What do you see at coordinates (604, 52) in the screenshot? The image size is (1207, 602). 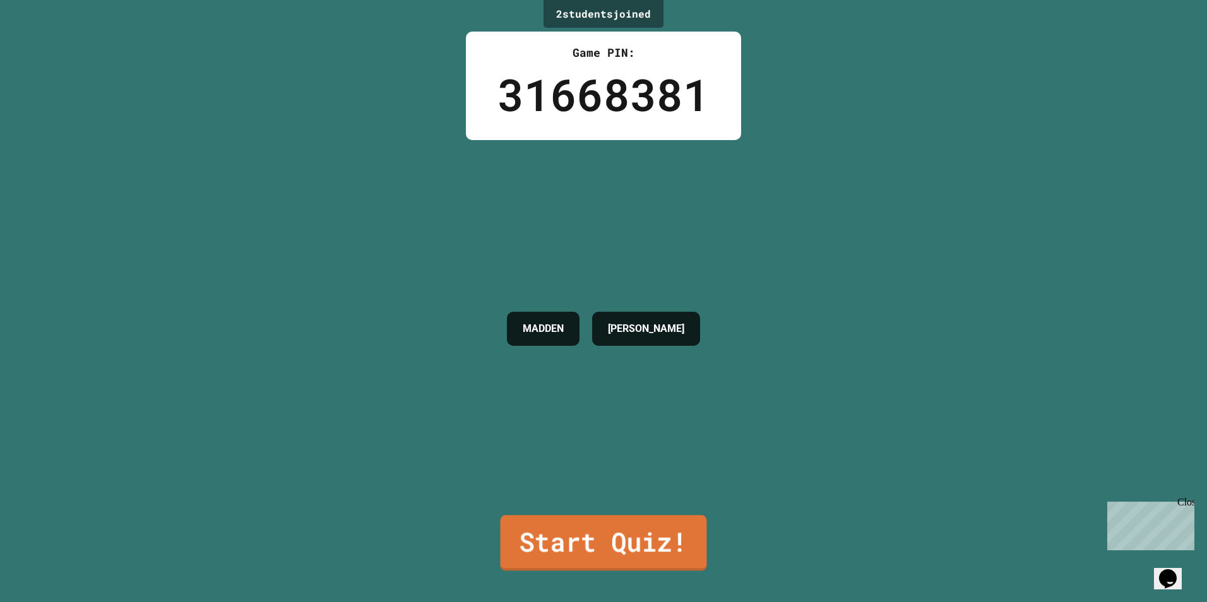 I see `div: Game PIN:` at bounding box center [604, 52].